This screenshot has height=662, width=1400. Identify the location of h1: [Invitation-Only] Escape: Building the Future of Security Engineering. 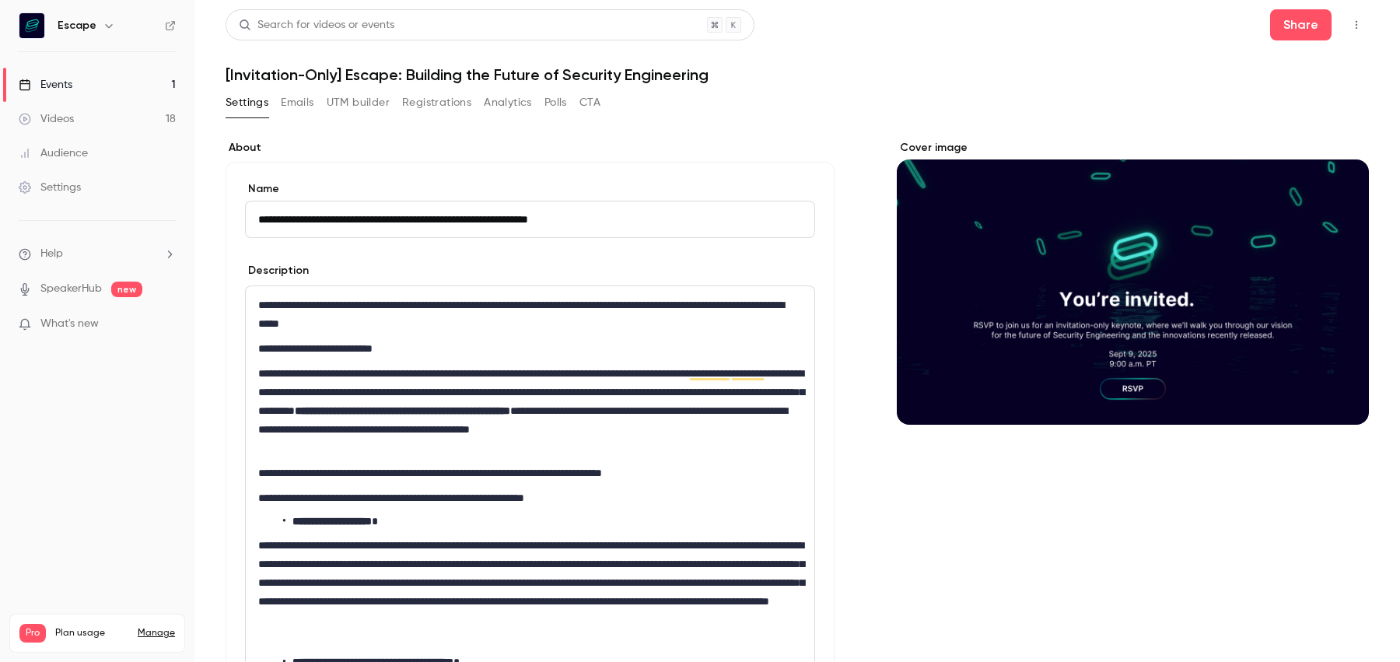
(797, 75).